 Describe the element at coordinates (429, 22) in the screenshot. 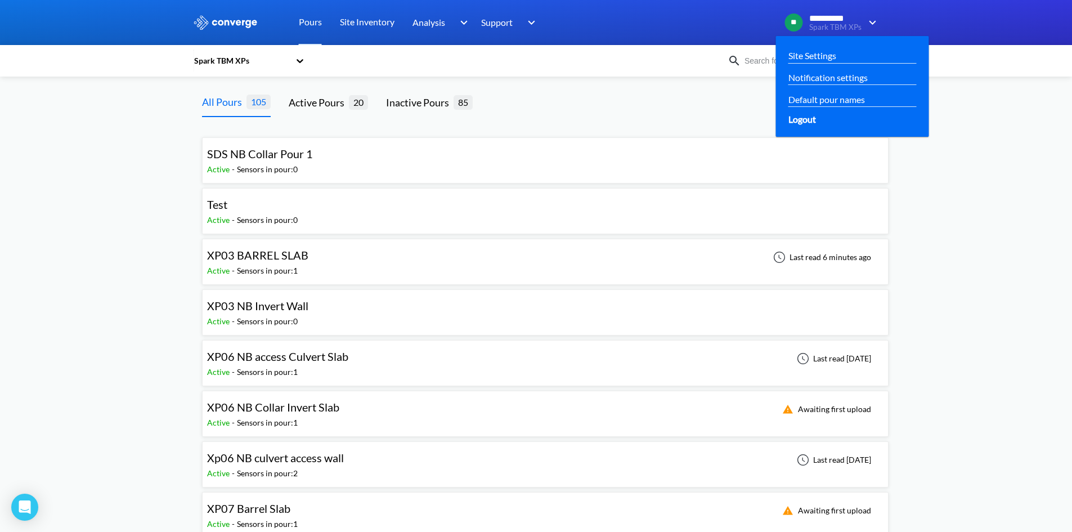

I see `span: Analysis` at that location.